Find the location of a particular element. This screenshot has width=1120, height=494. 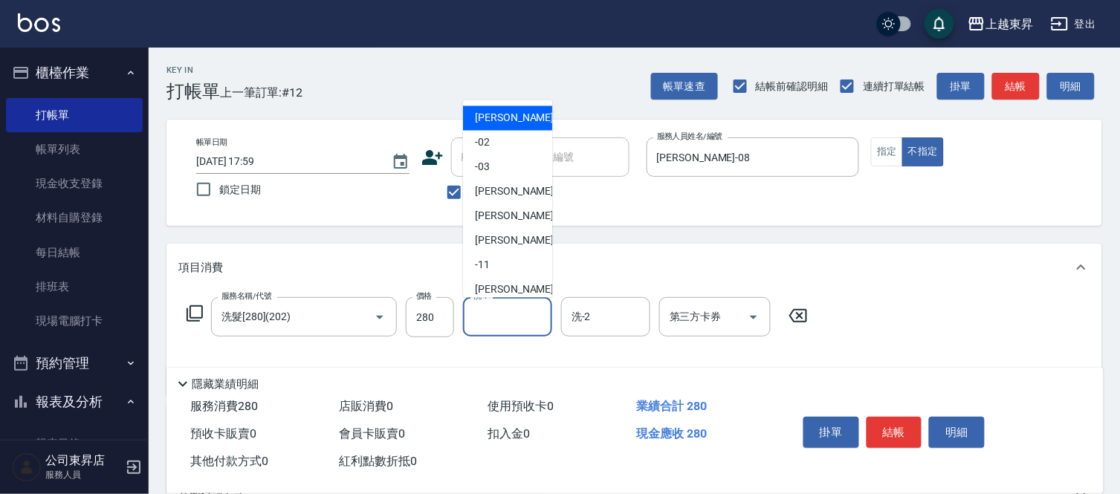

div: 項目消費 is located at coordinates (634, 268).